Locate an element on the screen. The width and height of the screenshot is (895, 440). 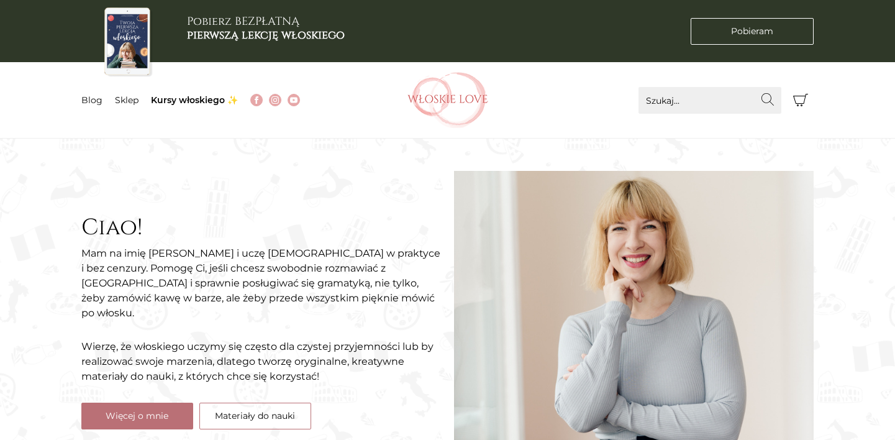
a: Materiały do nauki is located at coordinates (255, 416).